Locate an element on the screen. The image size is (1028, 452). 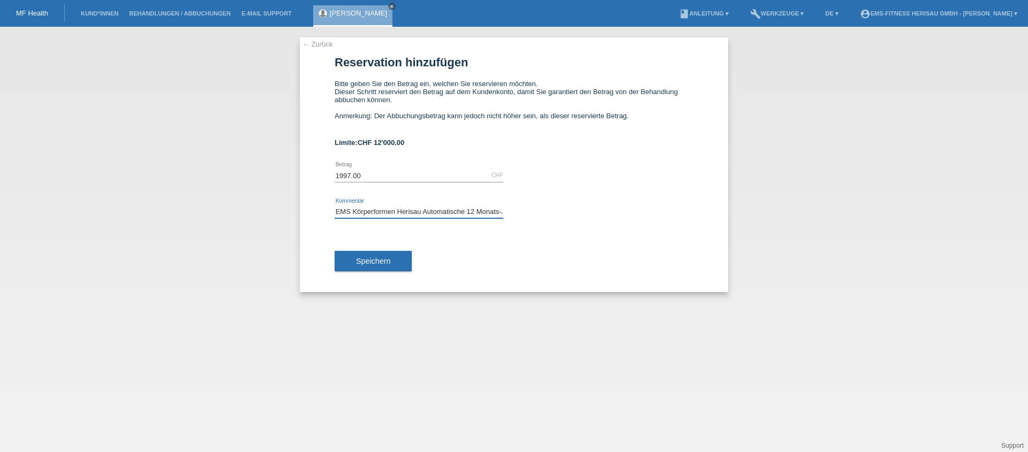
a: bookAnleitung ▾ is located at coordinates (703, 13).